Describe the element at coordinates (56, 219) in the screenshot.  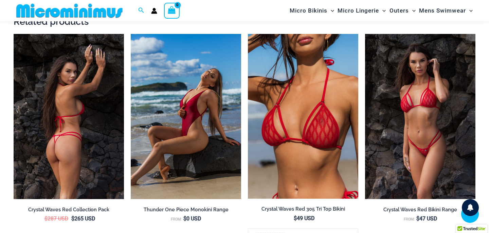
I see `bdi: 287 USD` at that location.